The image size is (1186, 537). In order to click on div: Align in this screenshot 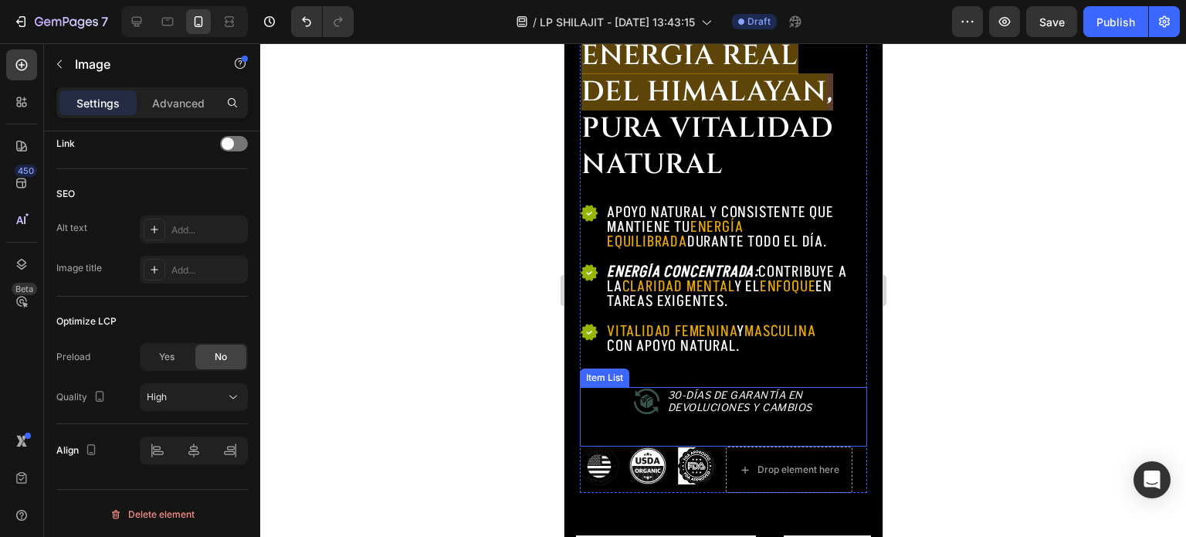, I will do `click(78, 450)`.